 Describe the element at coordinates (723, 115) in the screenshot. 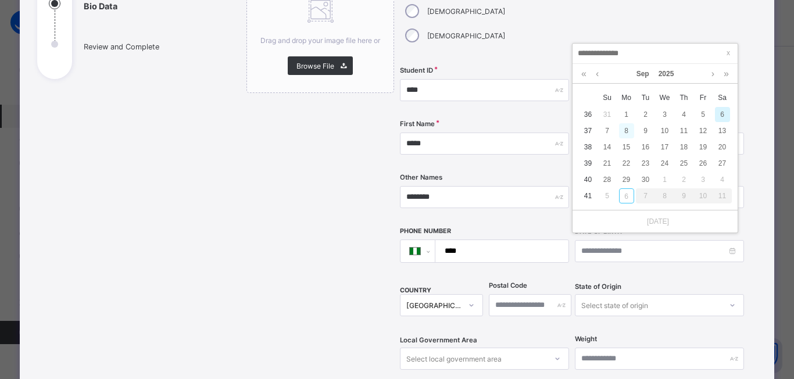

I see `div: 6` at that location.